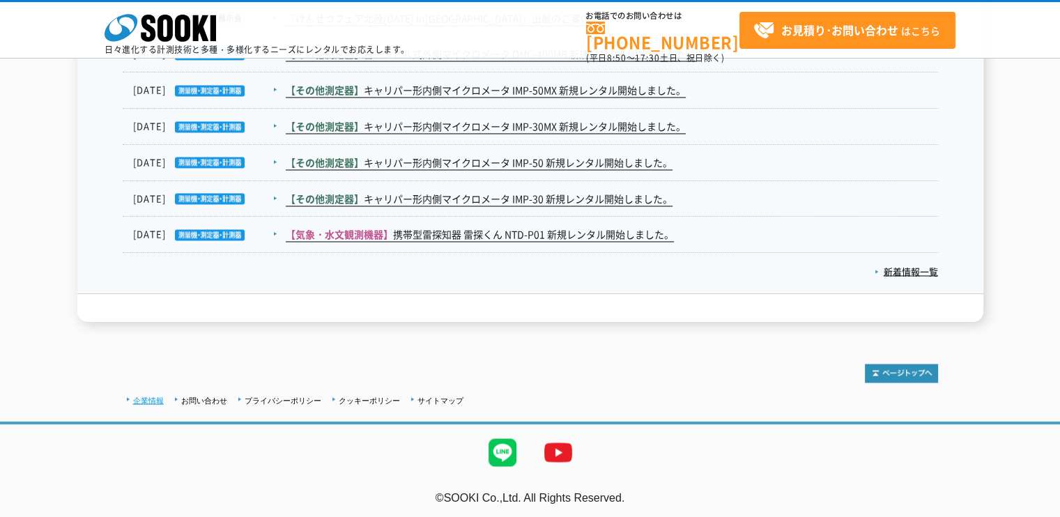  What do you see at coordinates (906, 270) in the screenshot?
I see `a: 新着情報一覧` at bounding box center [906, 270].